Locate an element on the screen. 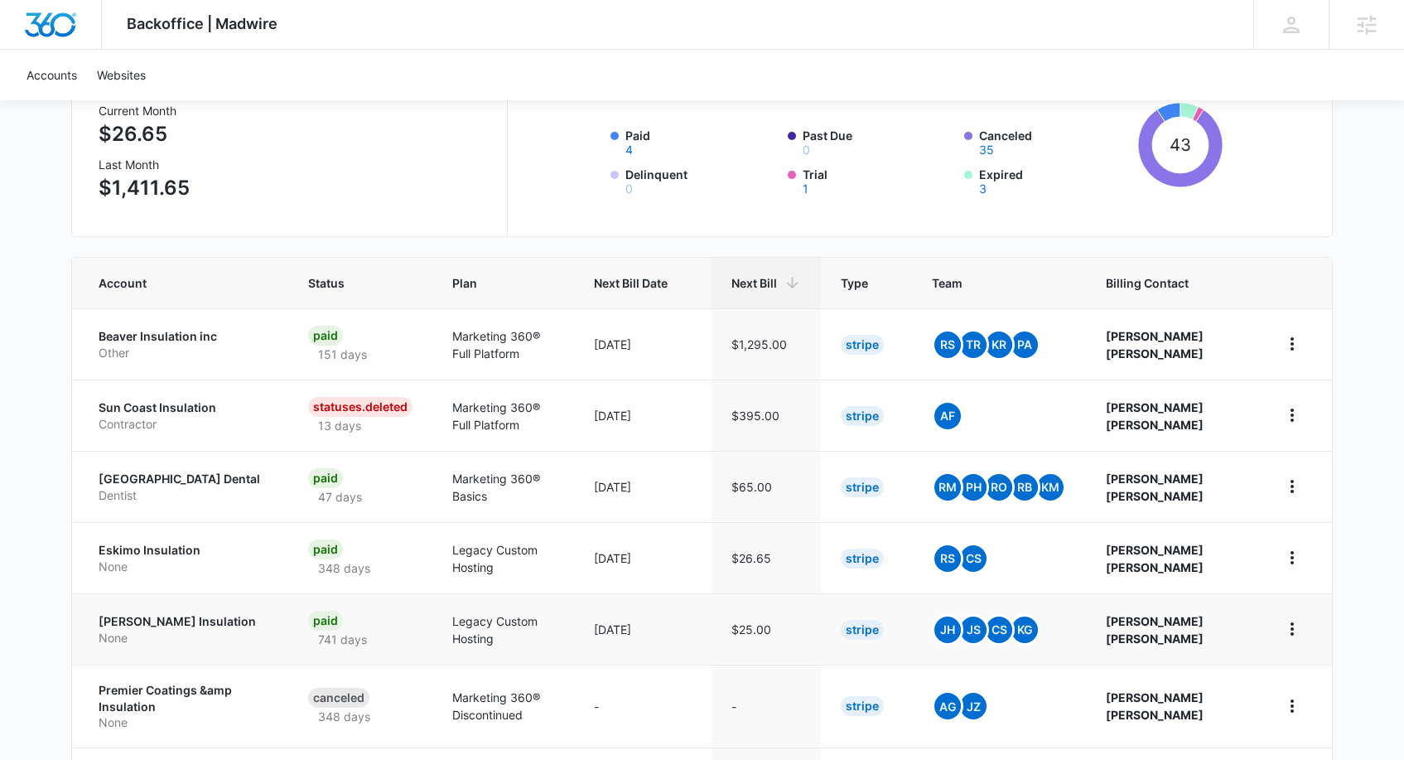 The width and height of the screenshot is (1404, 760). p: 741 days is located at coordinates (342, 639).